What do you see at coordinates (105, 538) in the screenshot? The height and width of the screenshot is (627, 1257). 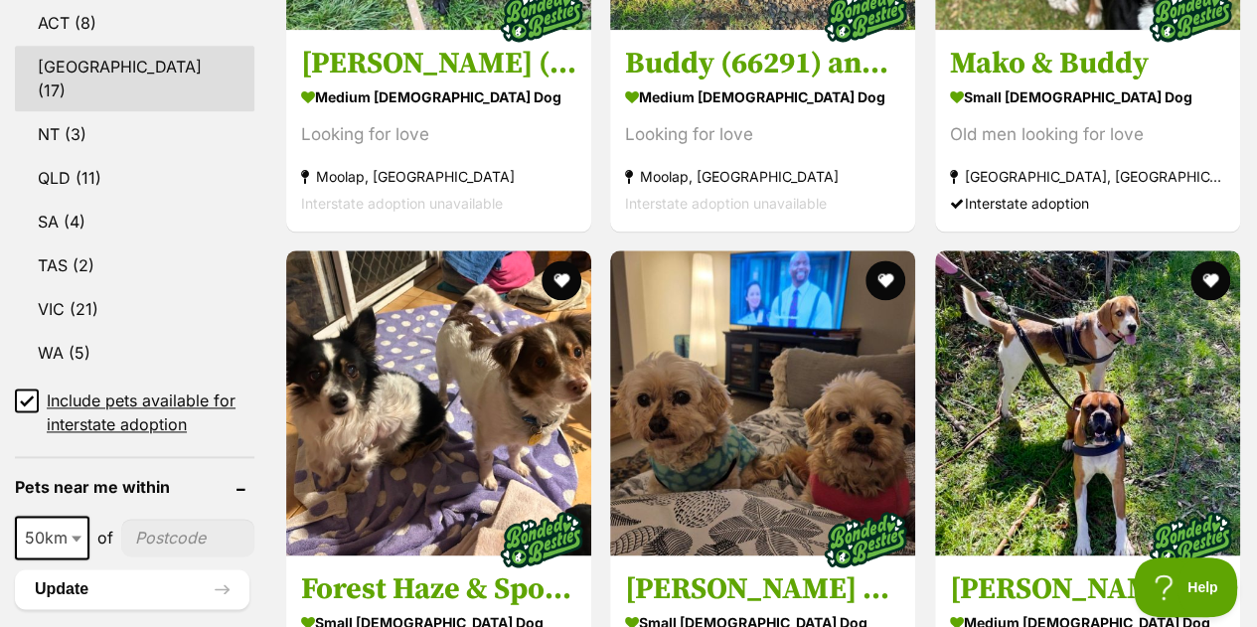 I see `span: of` at bounding box center [105, 538].